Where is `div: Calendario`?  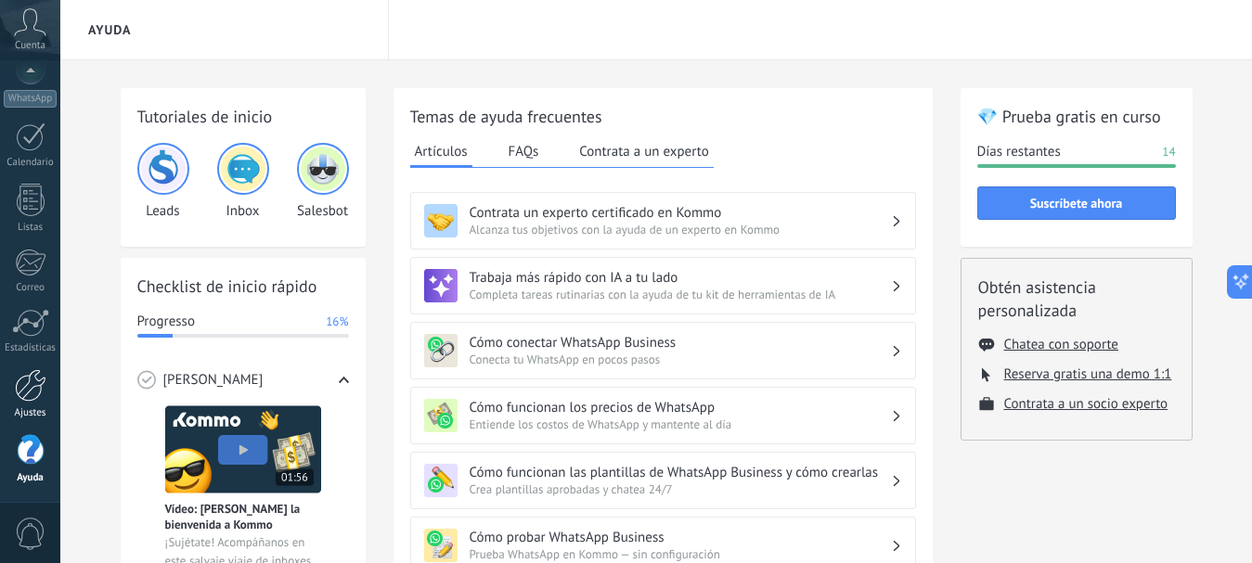 div: Calendario is located at coordinates (31, 162).